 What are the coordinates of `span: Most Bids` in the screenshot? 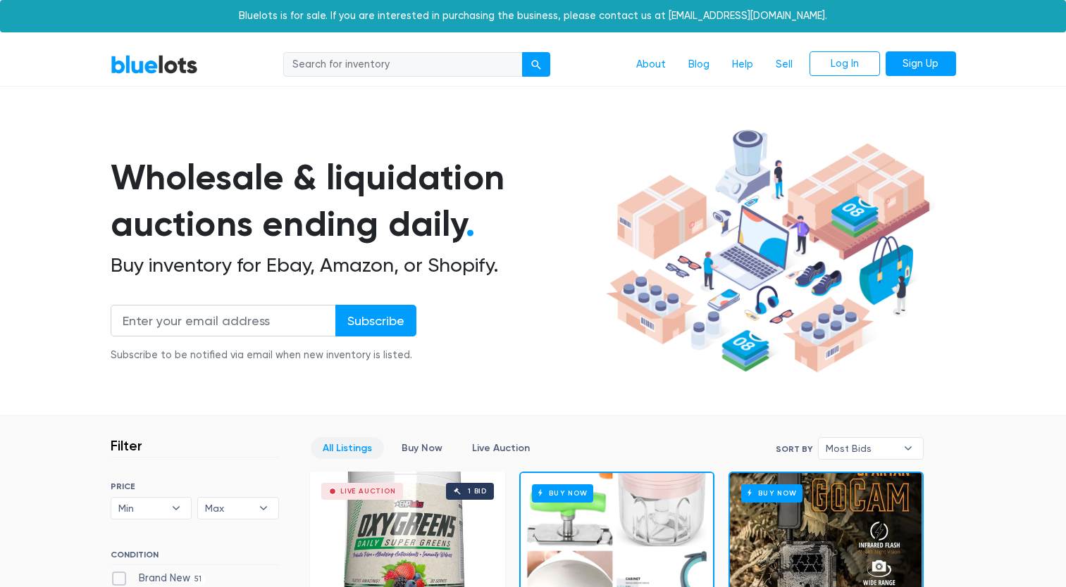 It's located at (861, 449).